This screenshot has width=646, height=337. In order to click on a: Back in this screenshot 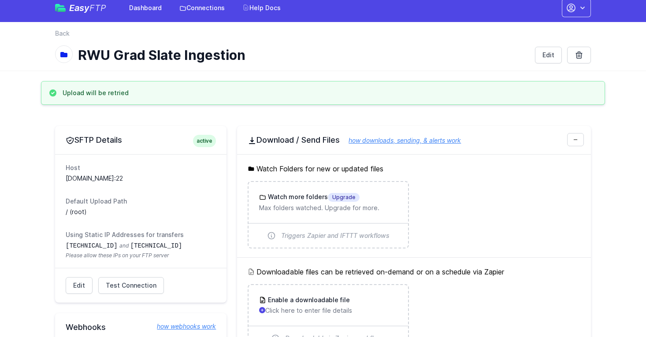, I will do `click(62, 33)`.